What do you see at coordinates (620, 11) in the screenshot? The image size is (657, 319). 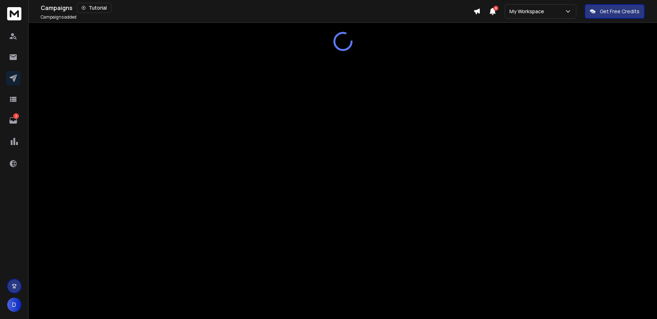 I see `p: Get Free Credits` at bounding box center [620, 11].